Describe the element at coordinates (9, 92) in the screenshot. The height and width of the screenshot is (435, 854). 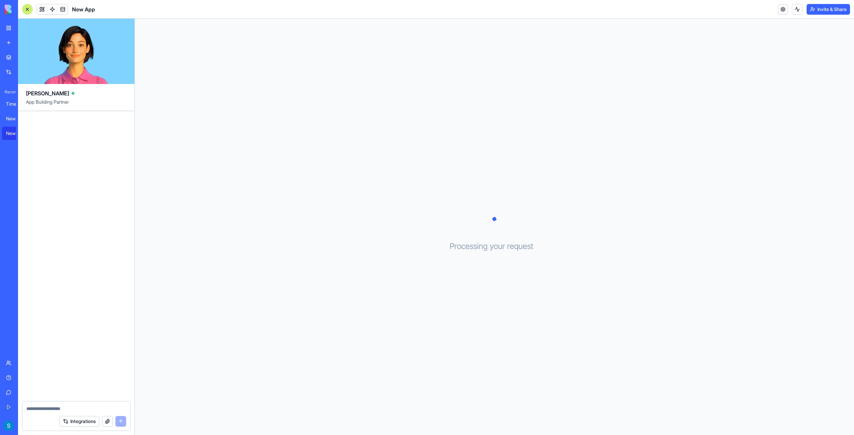
I see `span: Recent` at that location.